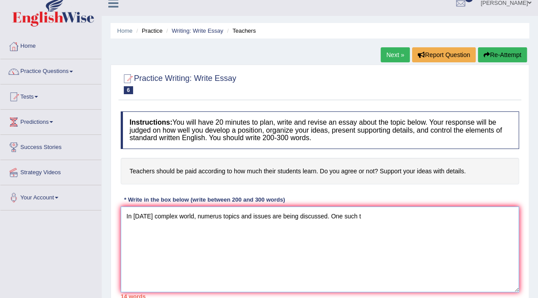  Describe the element at coordinates (51, 171) in the screenshot. I see `a: Strategy Videos` at that location.